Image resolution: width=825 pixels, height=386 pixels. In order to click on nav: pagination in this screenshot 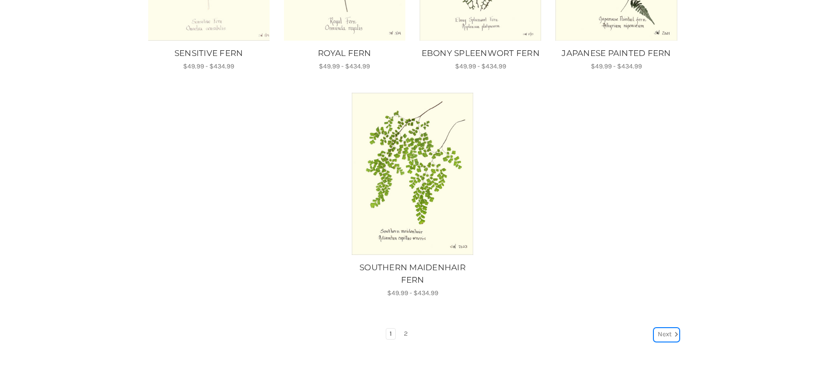, I will do `click(412, 334)`.